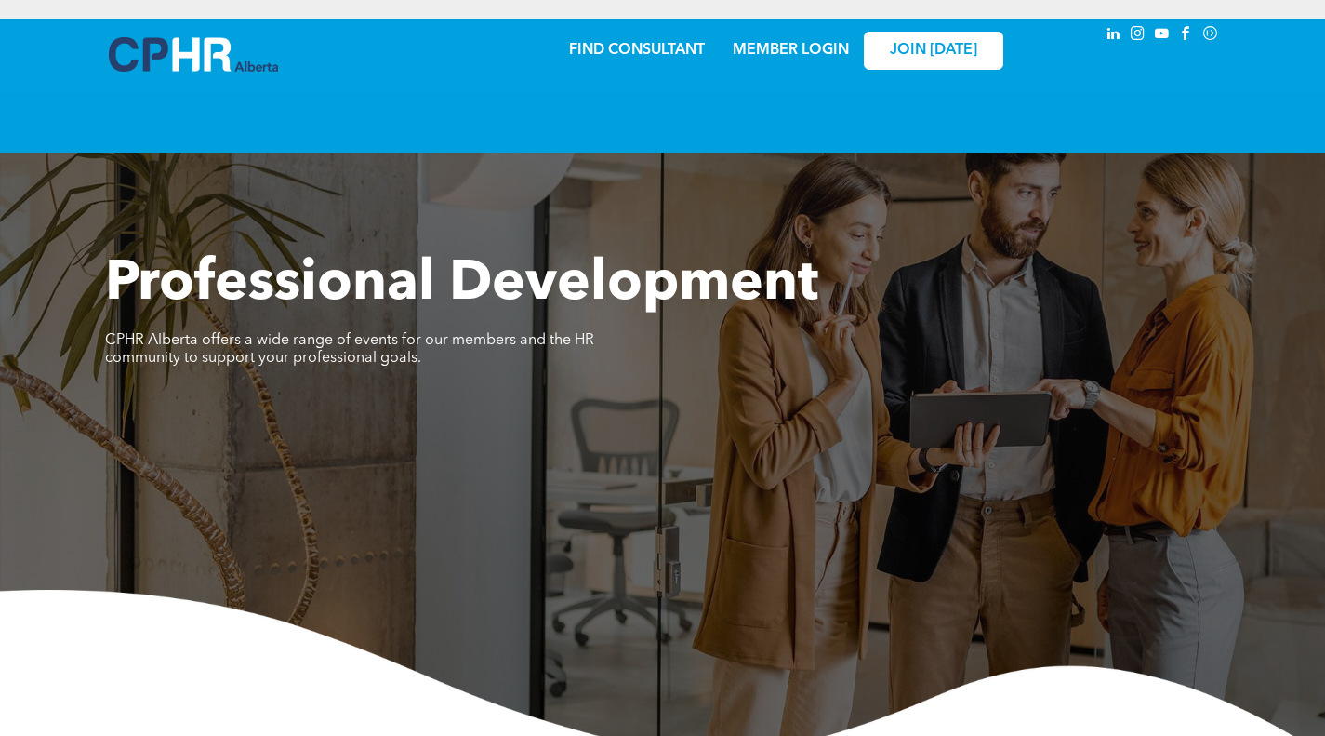 Image resolution: width=1325 pixels, height=736 pixels. Describe the element at coordinates (1211, 35) in the screenshot. I see `a: Social network` at that location.